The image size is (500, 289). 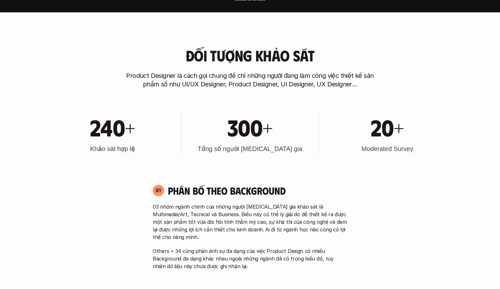 What do you see at coordinates (257, 191) in the screenshot?
I see `h4: Phân bố theo background` at bounding box center [257, 191].